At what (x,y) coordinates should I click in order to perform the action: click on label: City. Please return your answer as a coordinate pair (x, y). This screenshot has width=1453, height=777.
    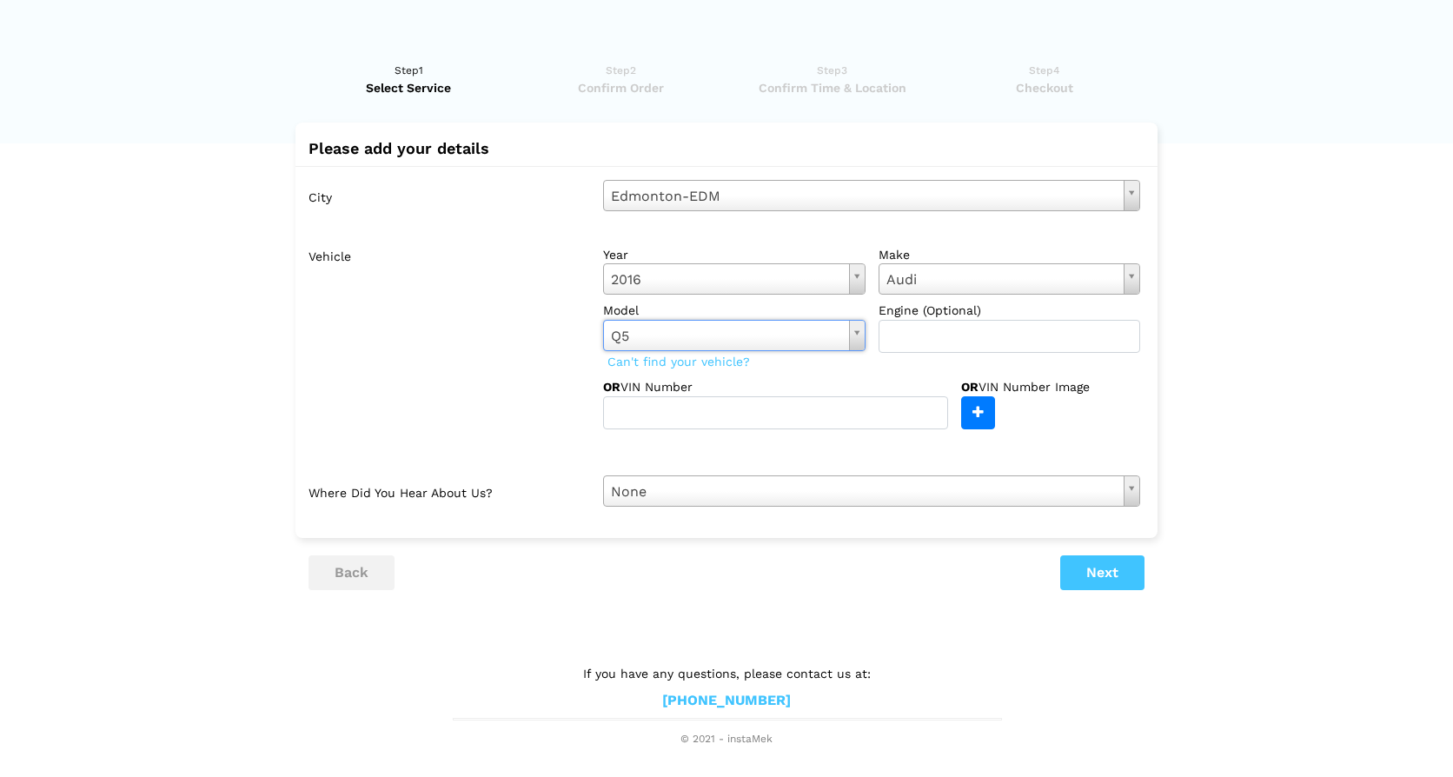
    Looking at the image, I should click on (449, 196).